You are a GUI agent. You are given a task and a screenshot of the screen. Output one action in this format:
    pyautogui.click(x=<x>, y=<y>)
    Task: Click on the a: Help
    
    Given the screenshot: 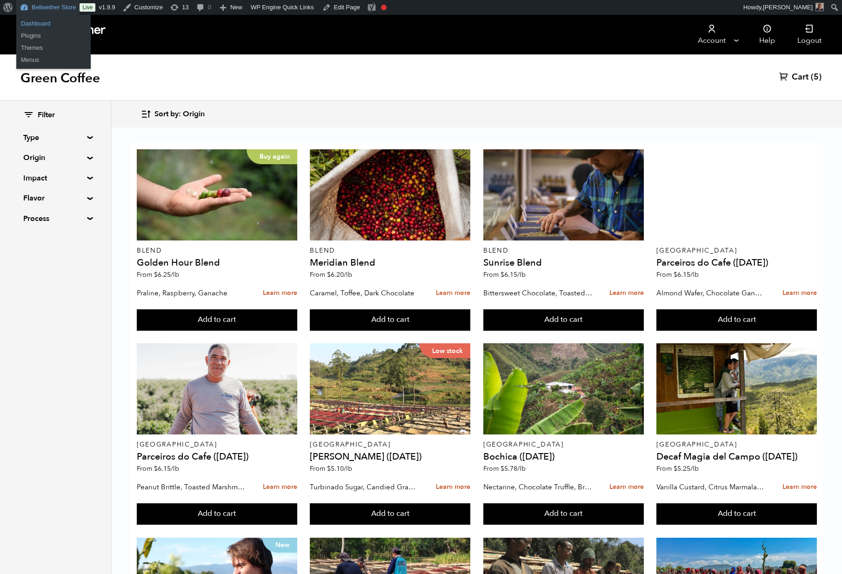 What is the action you would take?
    pyautogui.click(x=767, y=34)
    